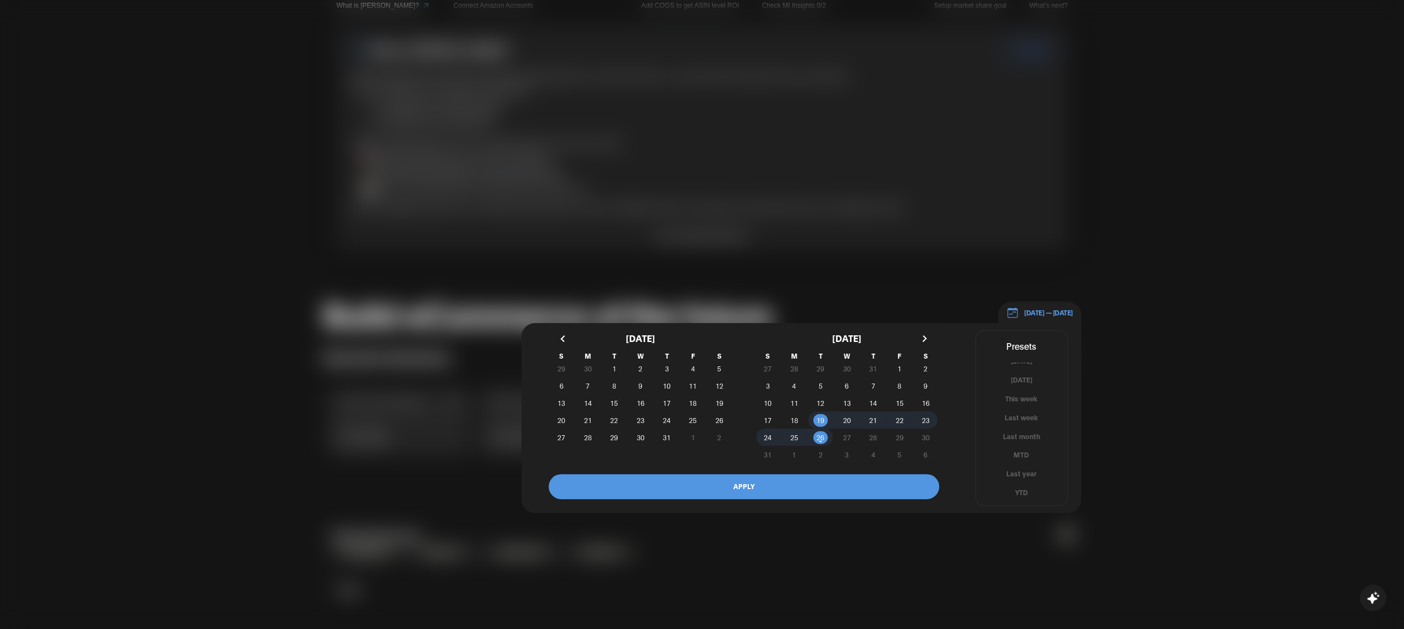  What do you see at coordinates (926, 437) in the screenshot?
I see `span: 30` at bounding box center [926, 437].